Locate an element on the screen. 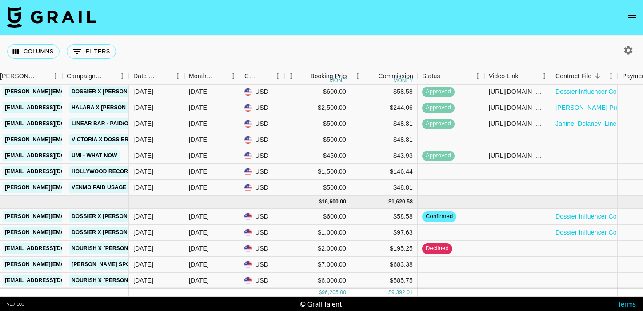 Image resolution: width=643 pixels, height=311 pixels. div: 9/9/2025 is located at coordinates (143, 156).